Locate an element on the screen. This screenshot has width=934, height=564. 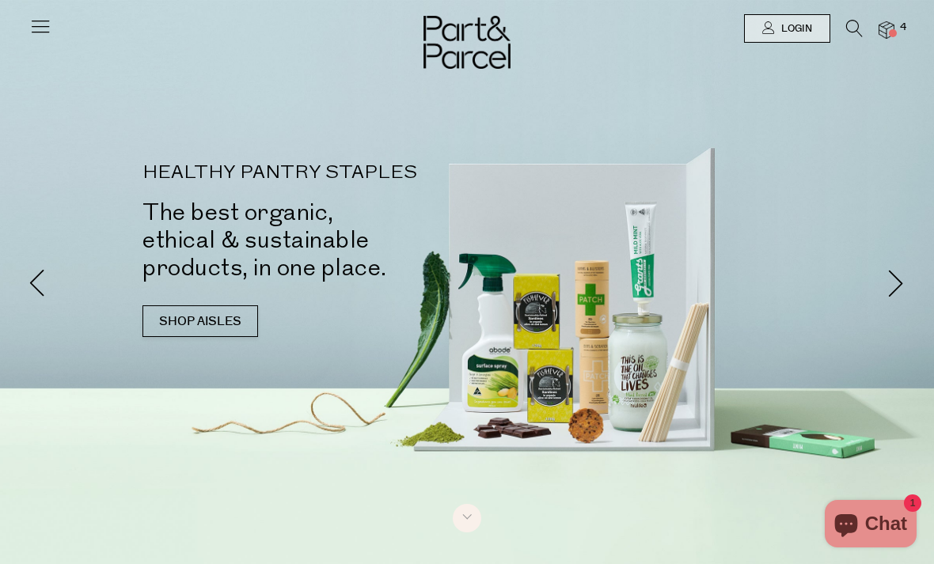
span: Login is located at coordinates (794, 28).